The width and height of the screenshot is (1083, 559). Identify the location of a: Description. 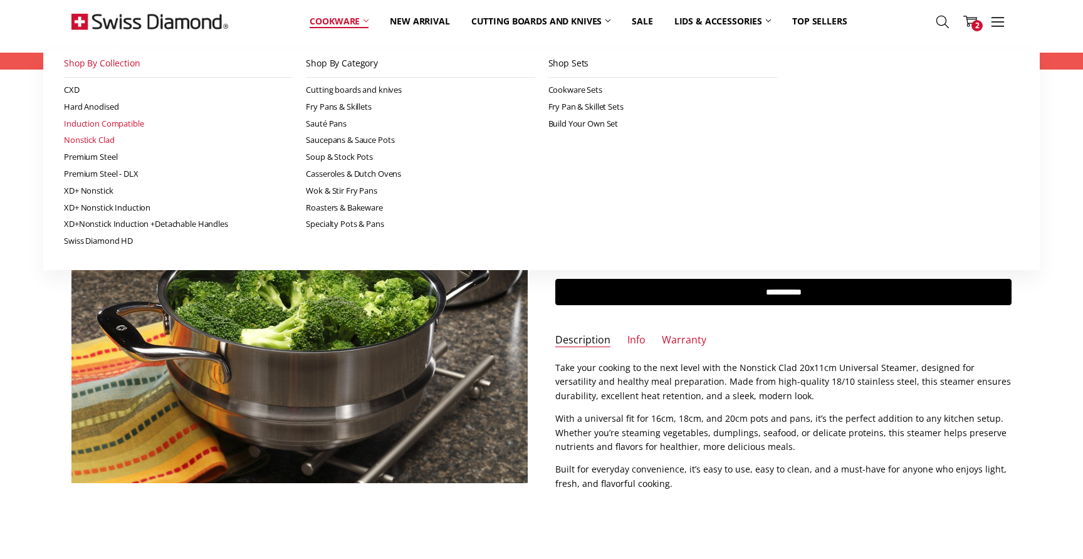
(583, 340).